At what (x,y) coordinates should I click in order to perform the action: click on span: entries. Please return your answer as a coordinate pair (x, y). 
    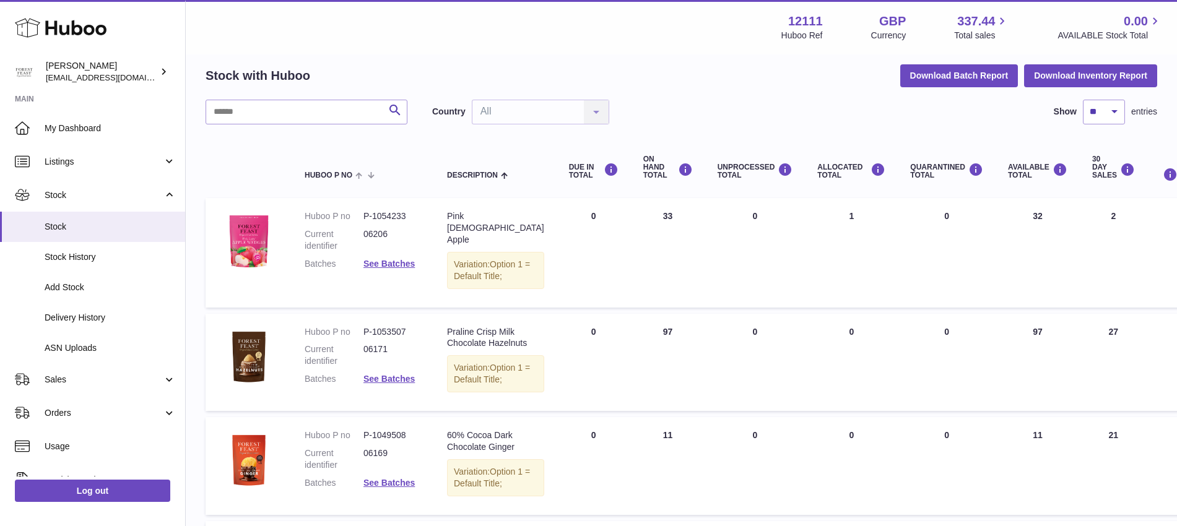
    Looking at the image, I should click on (1144, 111).